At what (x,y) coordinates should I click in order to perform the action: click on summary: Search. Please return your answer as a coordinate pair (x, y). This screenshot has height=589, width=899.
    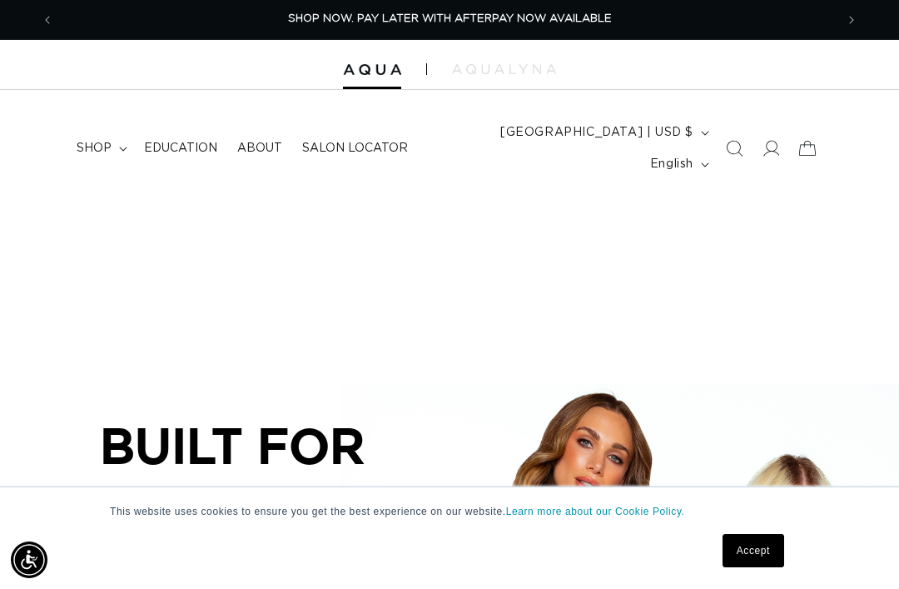
    Looking at the image, I should click on (734, 148).